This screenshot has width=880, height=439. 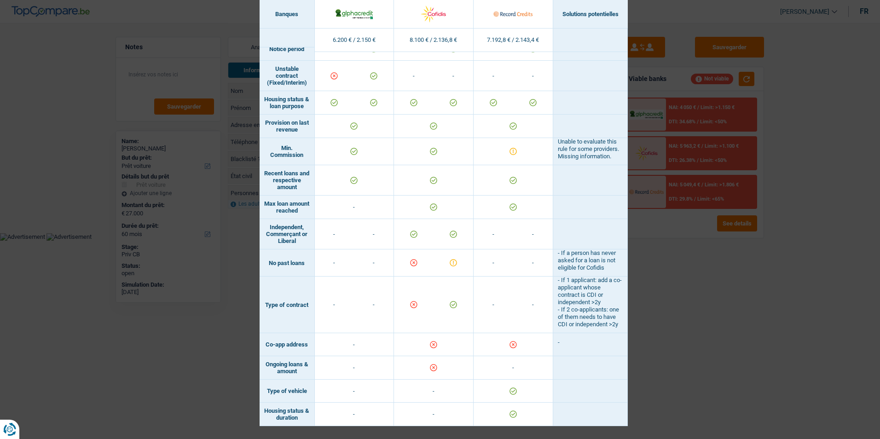 What do you see at coordinates (287, 180) in the screenshot?
I see `td: Recent loans and respective amount` at bounding box center [287, 180].